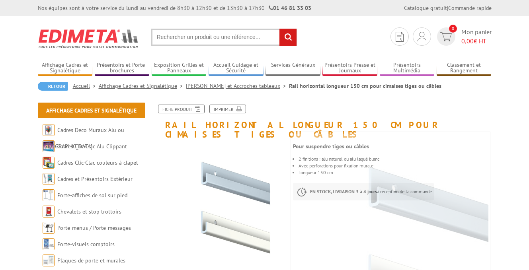 Image resolution: width=529 pixels, height=270 pixels. What do you see at coordinates (86, 86) in the screenshot?
I see `a: Accueil` at bounding box center [86, 86].